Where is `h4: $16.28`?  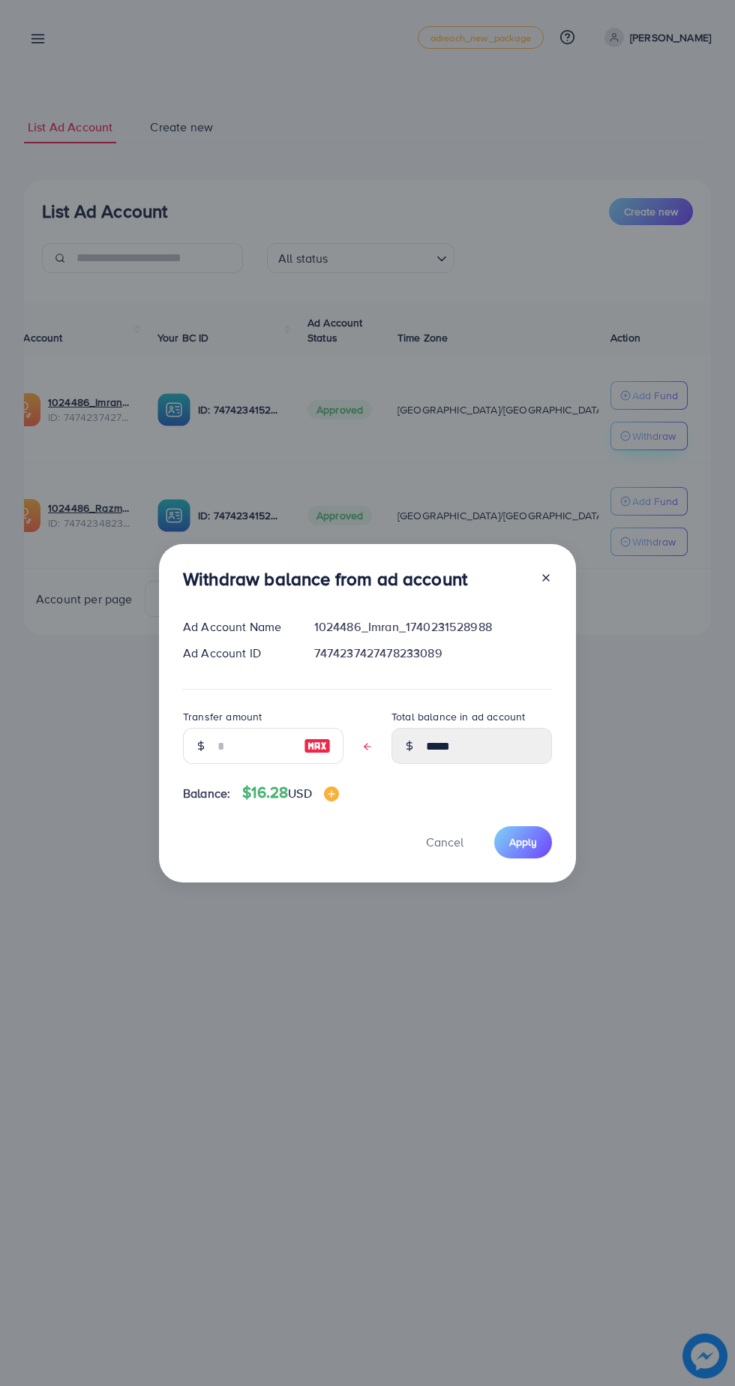 h4: $16.28 is located at coordinates (290, 792).